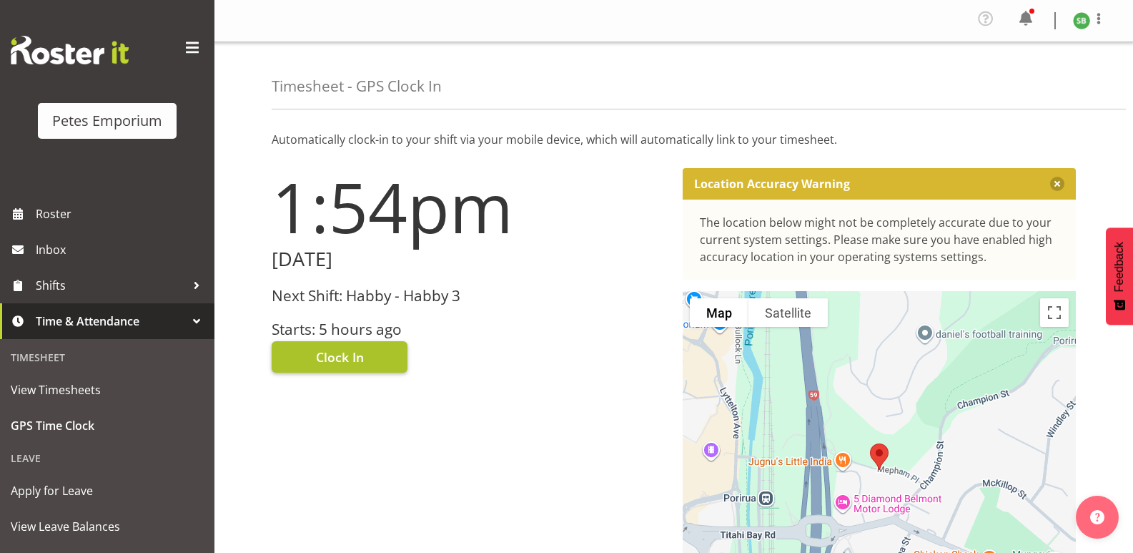 The image size is (1133, 553). Describe the element at coordinates (107, 390) in the screenshot. I see `span: View Timesheets` at that location.